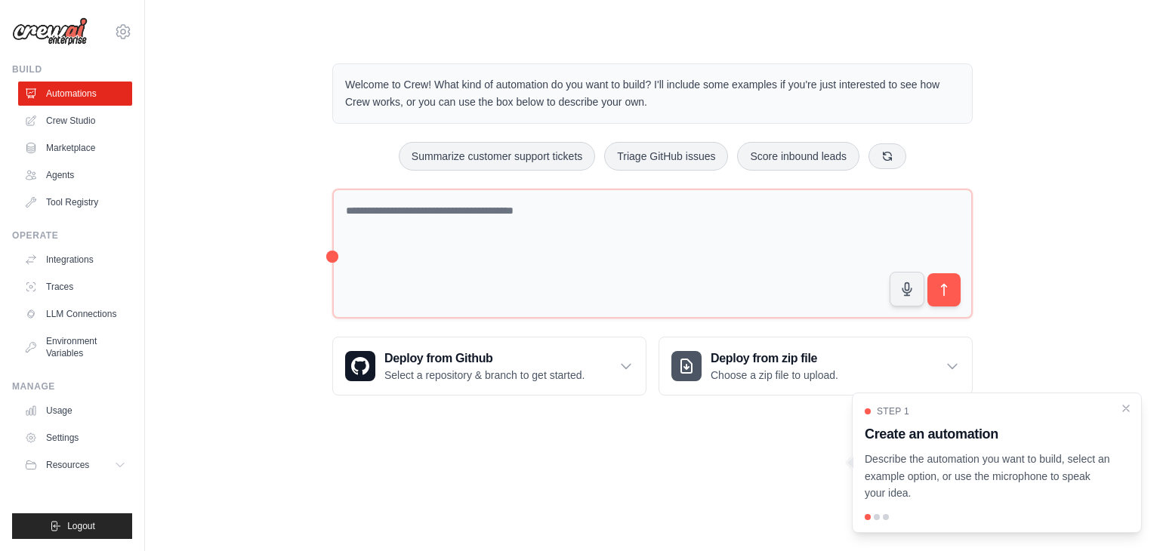  Describe the element at coordinates (72, 69) in the screenshot. I see `div: Build` at that location.